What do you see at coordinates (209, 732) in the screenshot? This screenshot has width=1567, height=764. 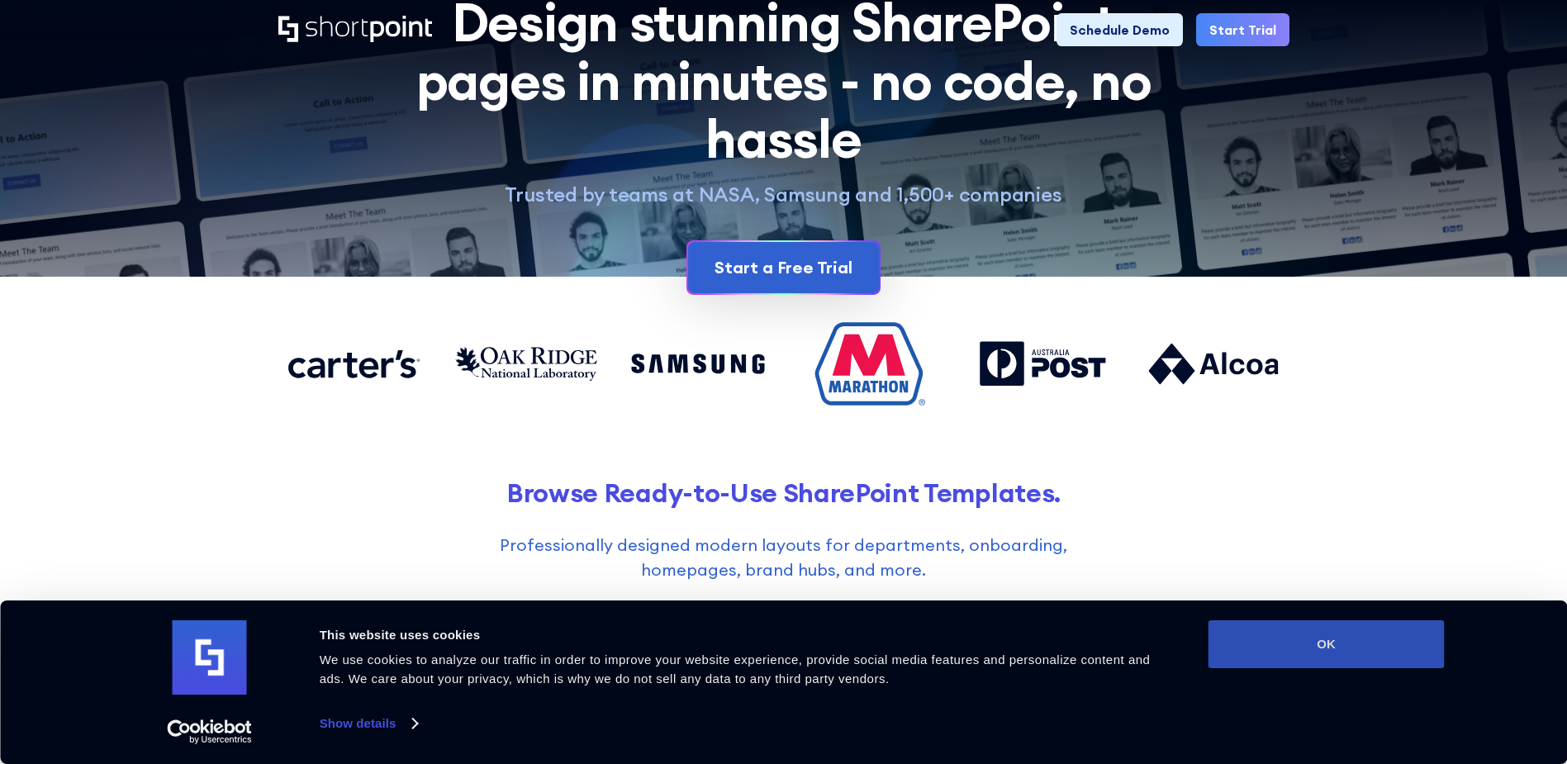 I see `a: Usercentrics Cookiebot - opens in a new window` at bounding box center [209, 732].